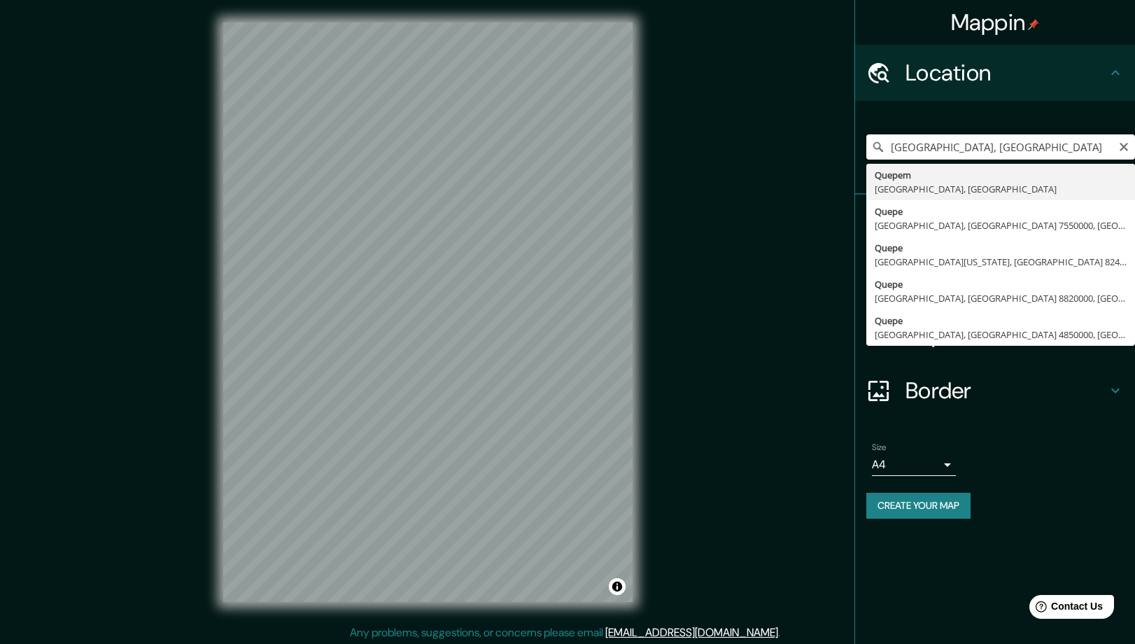 This screenshot has height=644, width=1135. Describe the element at coordinates (995, 278) in the screenshot. I see `div: Style` at that location.